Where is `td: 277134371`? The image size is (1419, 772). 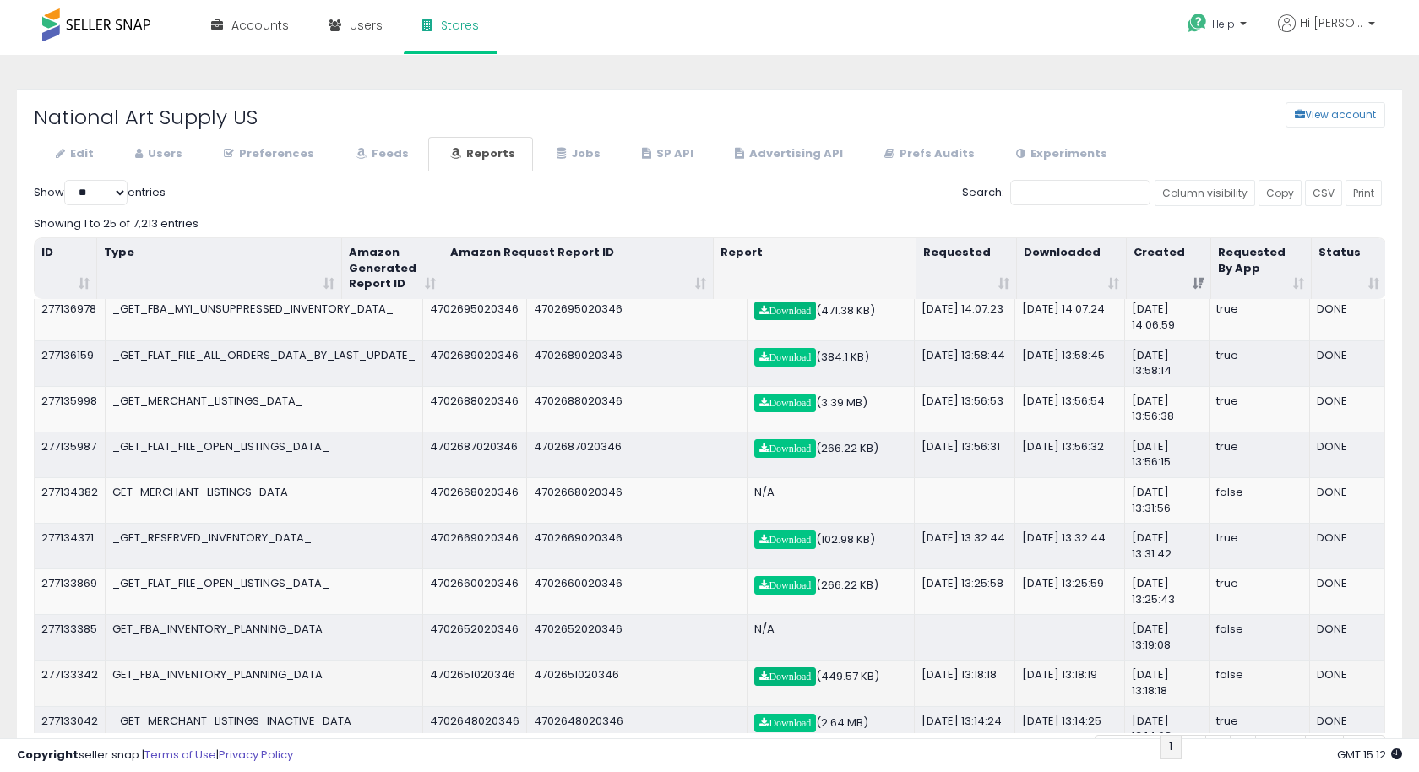
td: 277134371 is located at coordinates (70, 546).